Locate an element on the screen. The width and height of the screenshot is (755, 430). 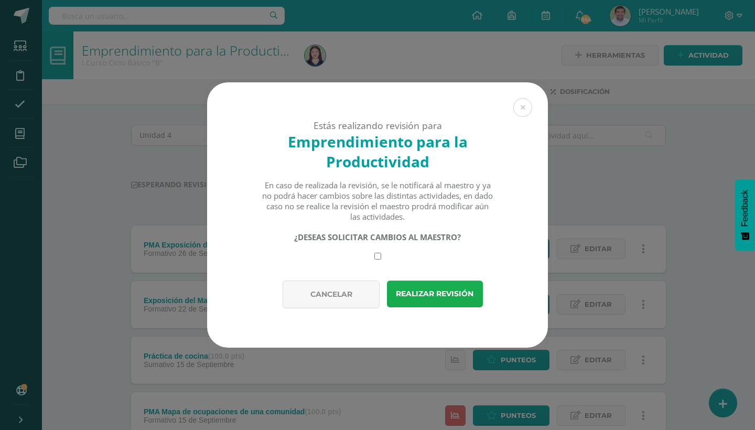
strong: Emprendimiento para la Productividad is located at coordinates (377, 151).